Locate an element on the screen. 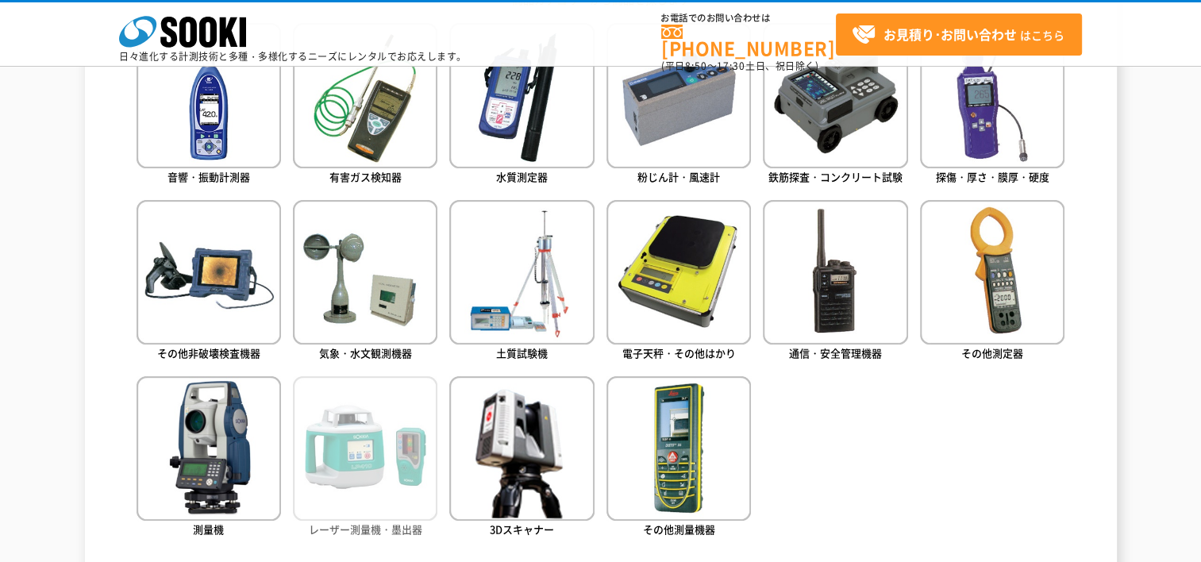  a: レーザー測量機・墨出器 is located at coordinates (365, 458).